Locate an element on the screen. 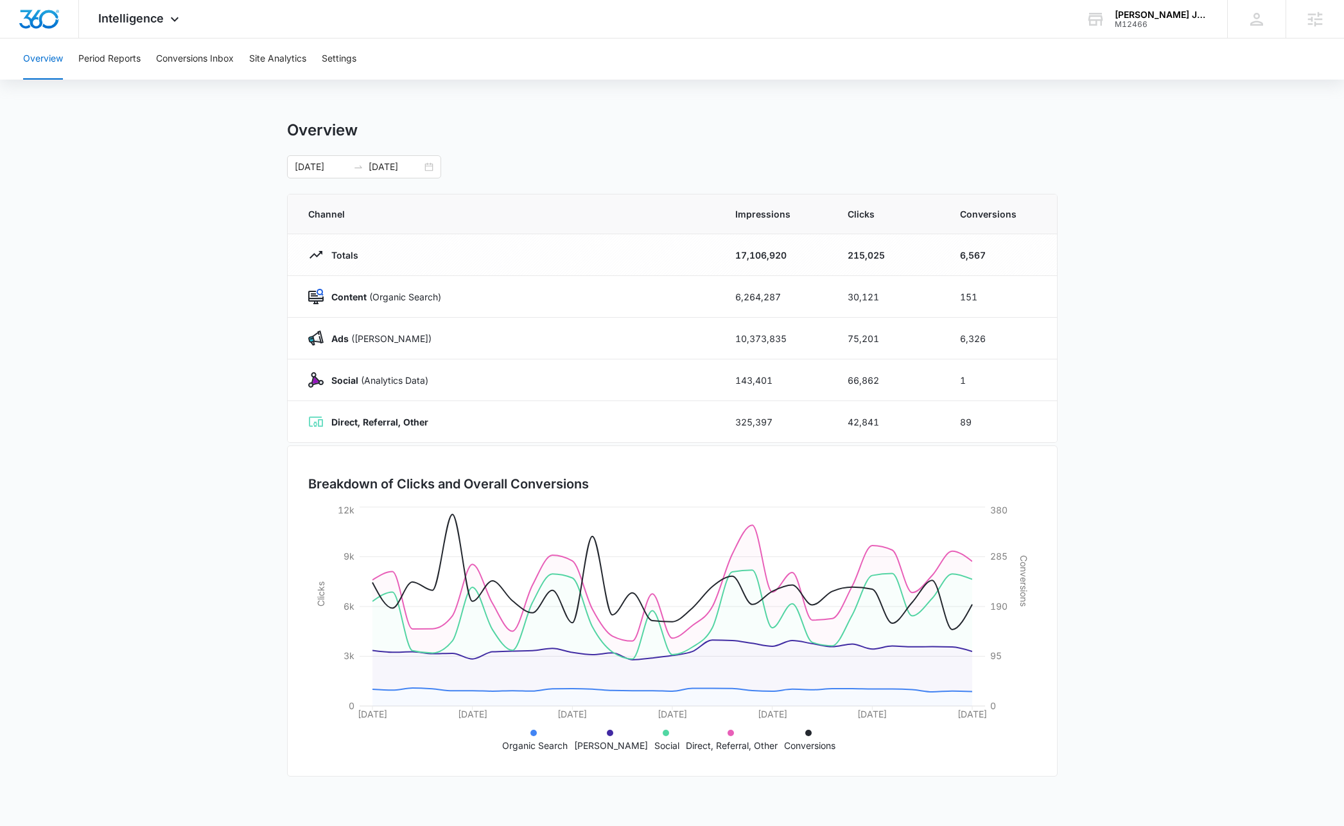 The width and height of the screenshot is (1344, 826). span: swap-right is located at coordinates (358, 167).